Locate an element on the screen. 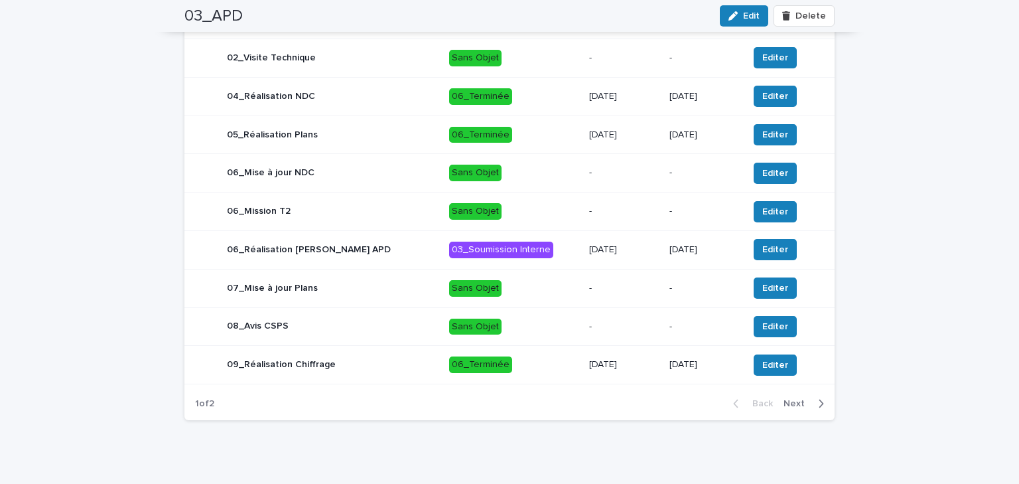  span: Back is located at coordinates (758, 403).